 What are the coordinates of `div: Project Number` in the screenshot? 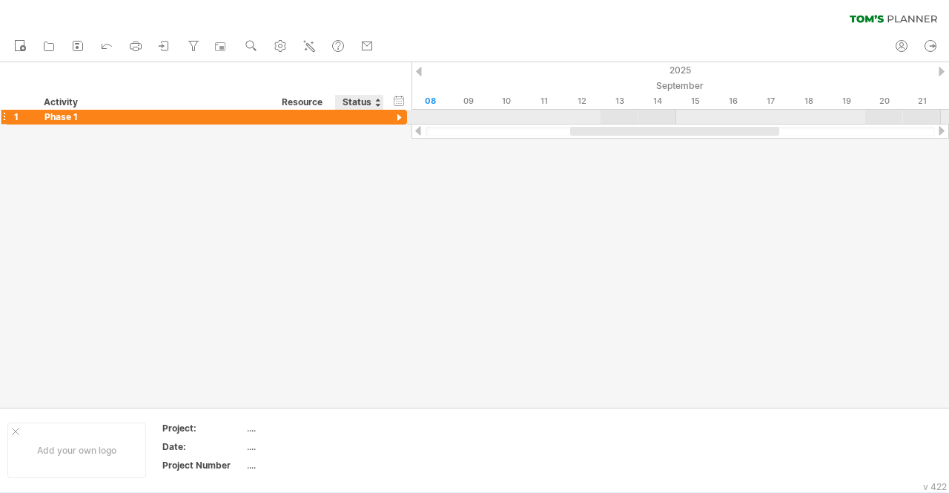 It's located at (203, 465).